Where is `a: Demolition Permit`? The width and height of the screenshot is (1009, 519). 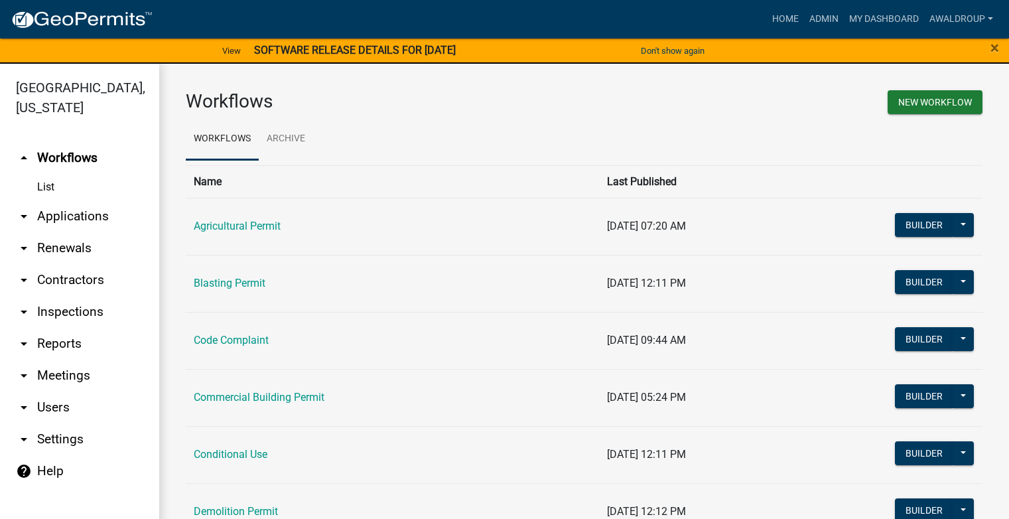 a: Demolition Permit is located at coordinates (236, 511).